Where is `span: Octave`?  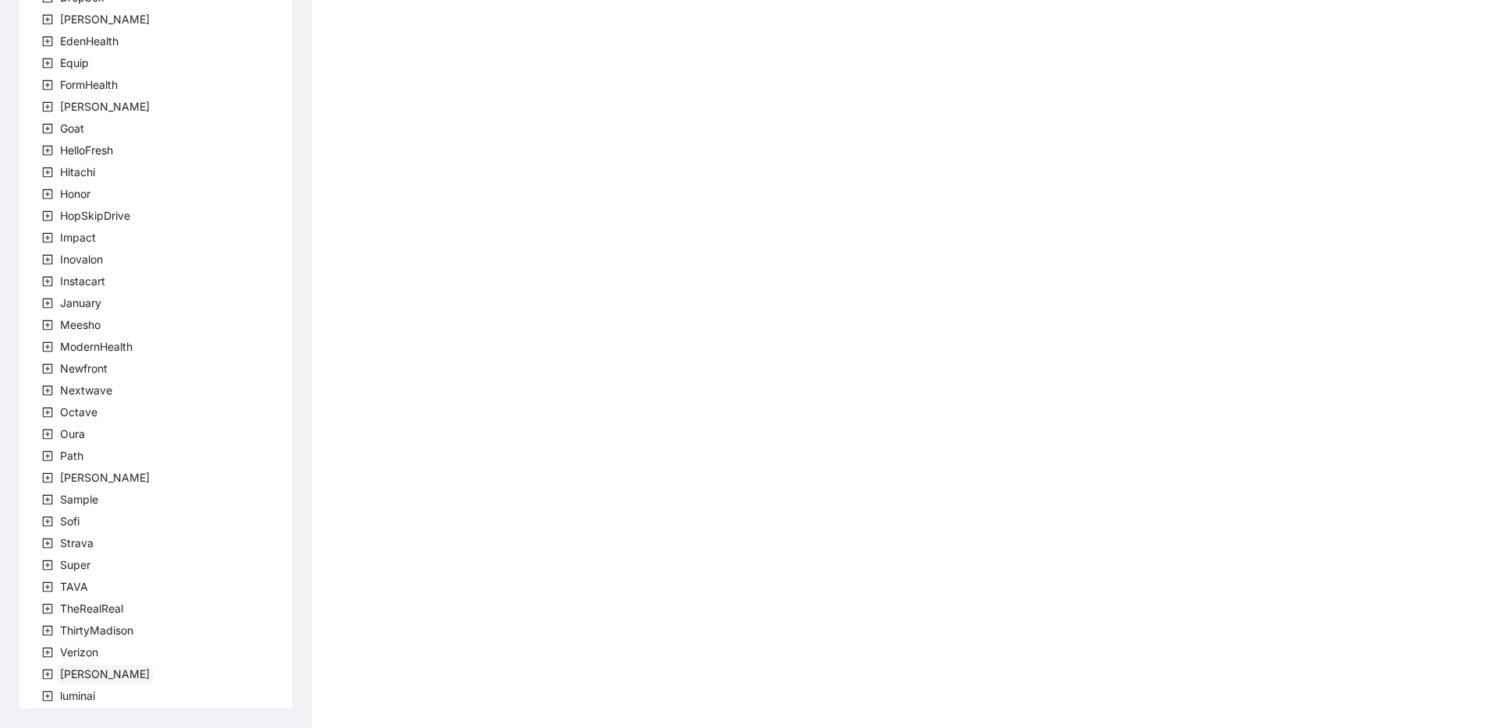
span: Octave is located at coordinates (79, 412).